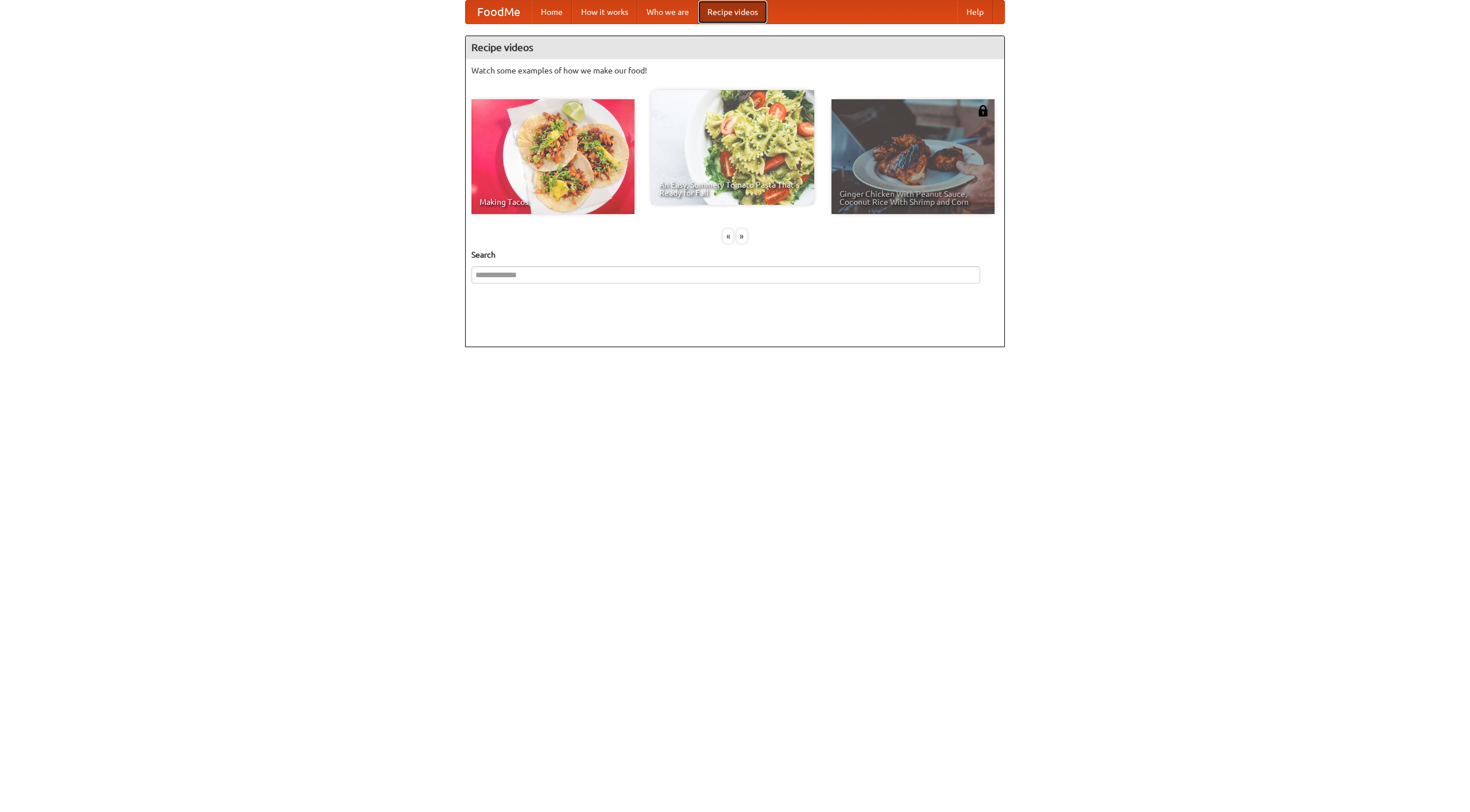 This screenshot has width=1470, height=812. I want to click on p: Watch some examples of how we make our food!, so click(735, 71).